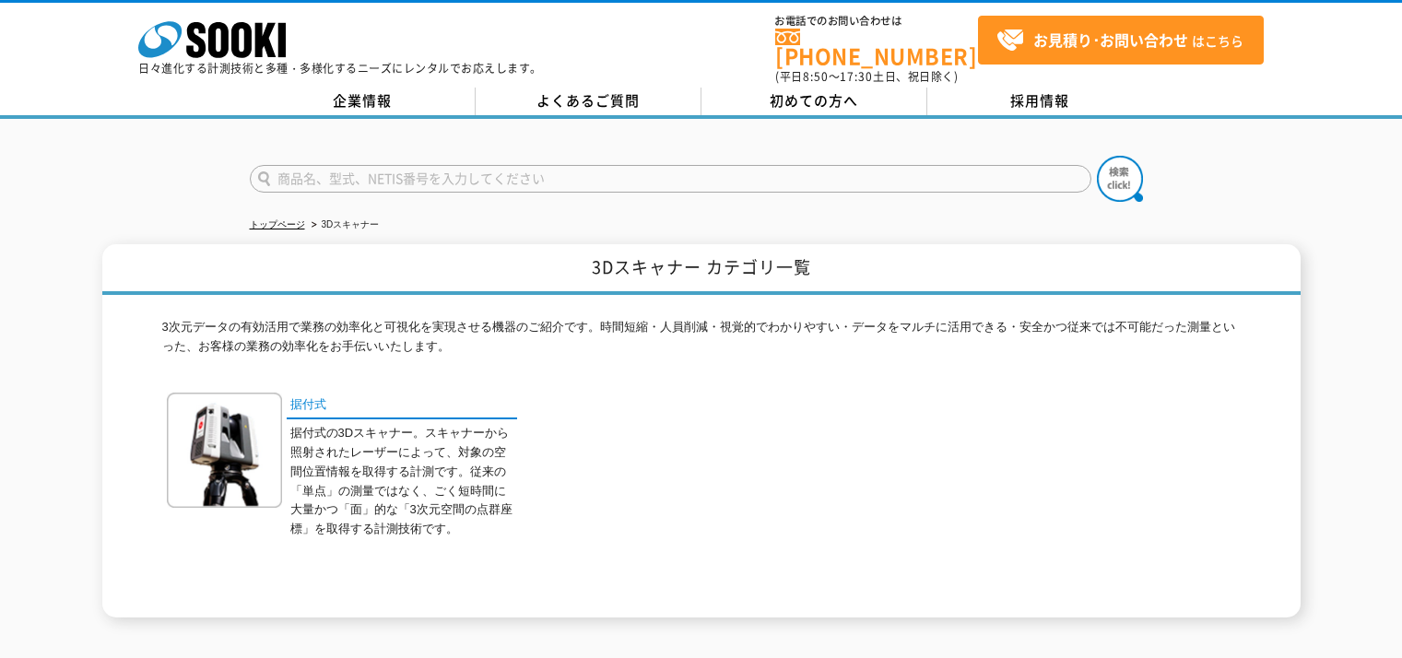 The width and height of the screenshot is (1402, 658). I want to click on p: 据付式の3Dスキャナー。スキャナーから照射されたレーザーによって、対象の空間位置情報を取得する計測です。従来の「単点」の測量ではなく、ごく短時間に大量かつ「面」的な「3次元空間の点群座標」を取得..., so click(404, 481).